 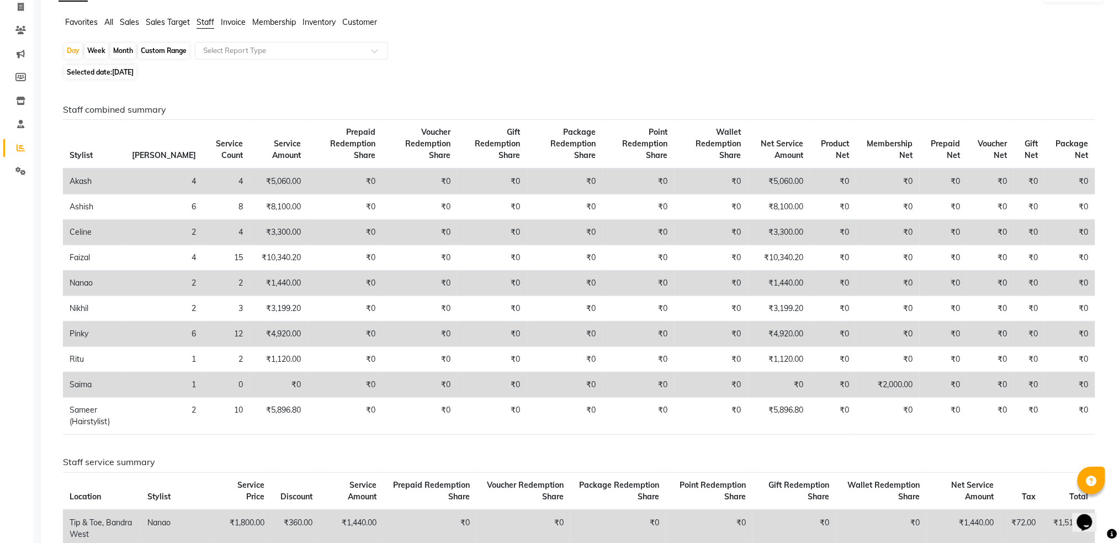 I want to click on td: Ashish, so click(x=94, y=207).